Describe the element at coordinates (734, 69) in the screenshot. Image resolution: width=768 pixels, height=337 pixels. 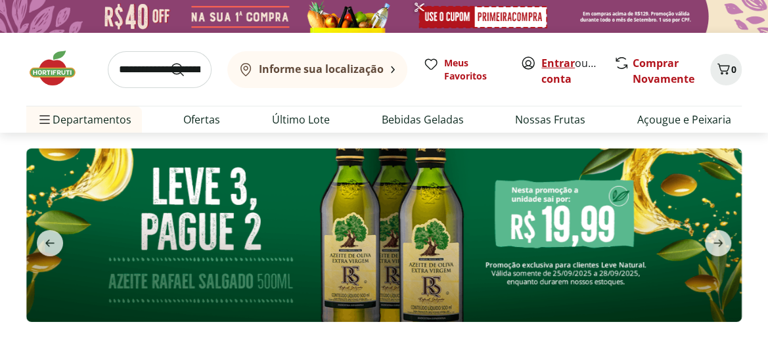
I see `span: 0` at that location.